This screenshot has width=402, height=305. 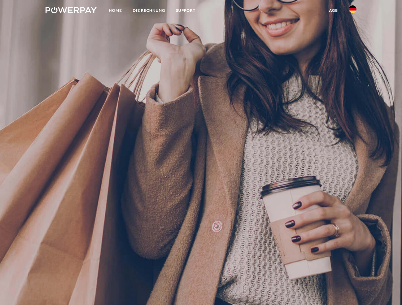 I want to click on a: Home, so click(x=115, y=10).